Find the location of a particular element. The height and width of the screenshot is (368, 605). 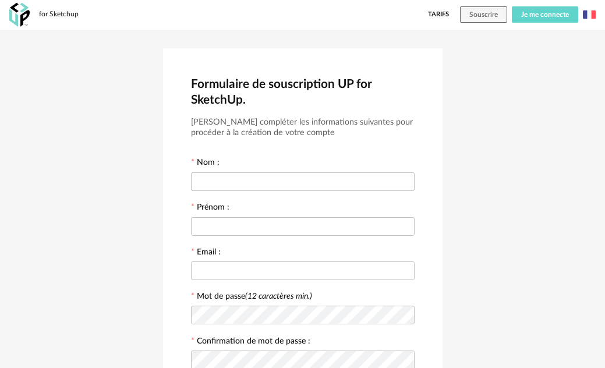

button: Souscrire is located at coordinates (483, 15).